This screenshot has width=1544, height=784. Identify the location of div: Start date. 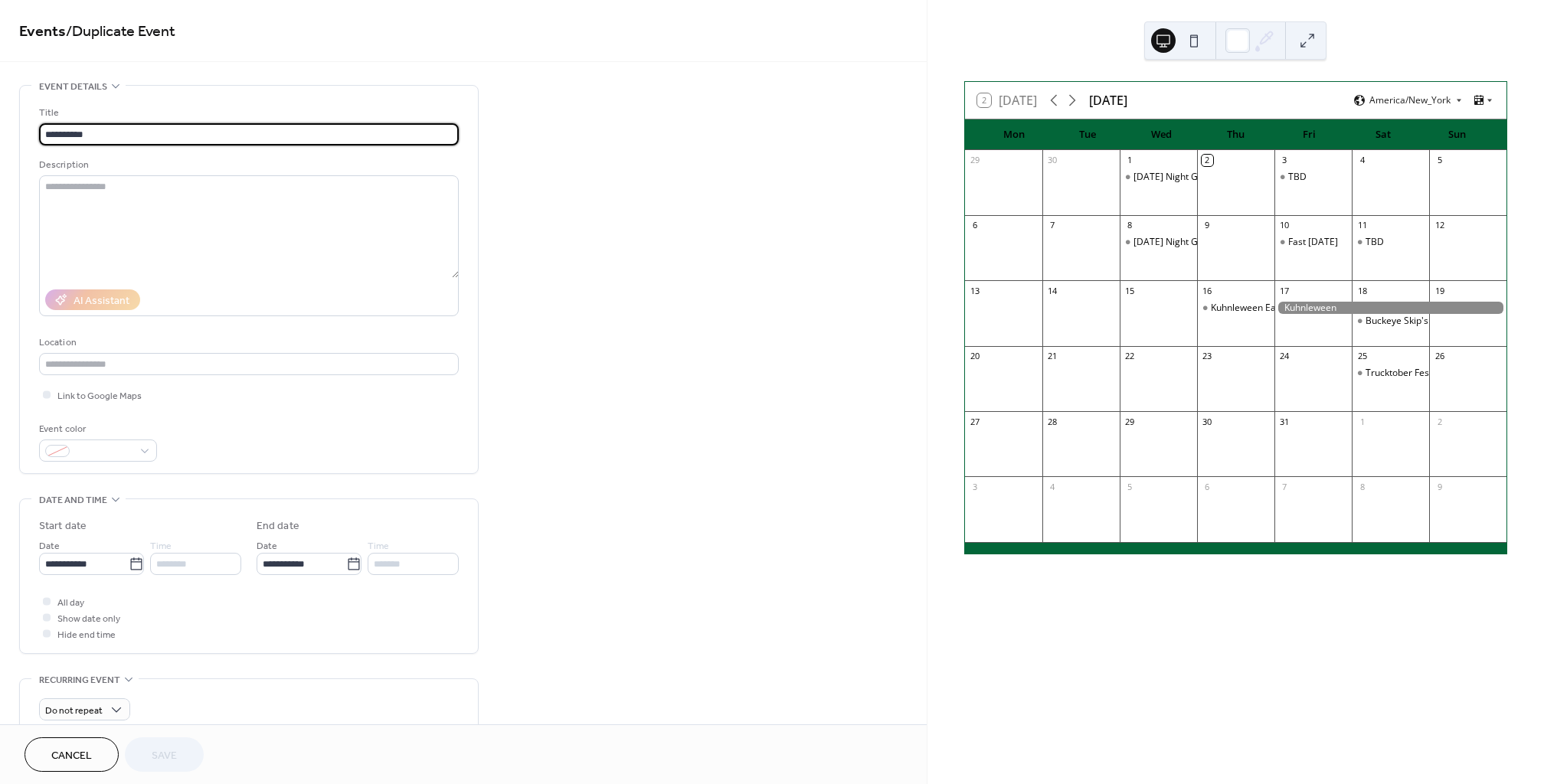
(62, 526).